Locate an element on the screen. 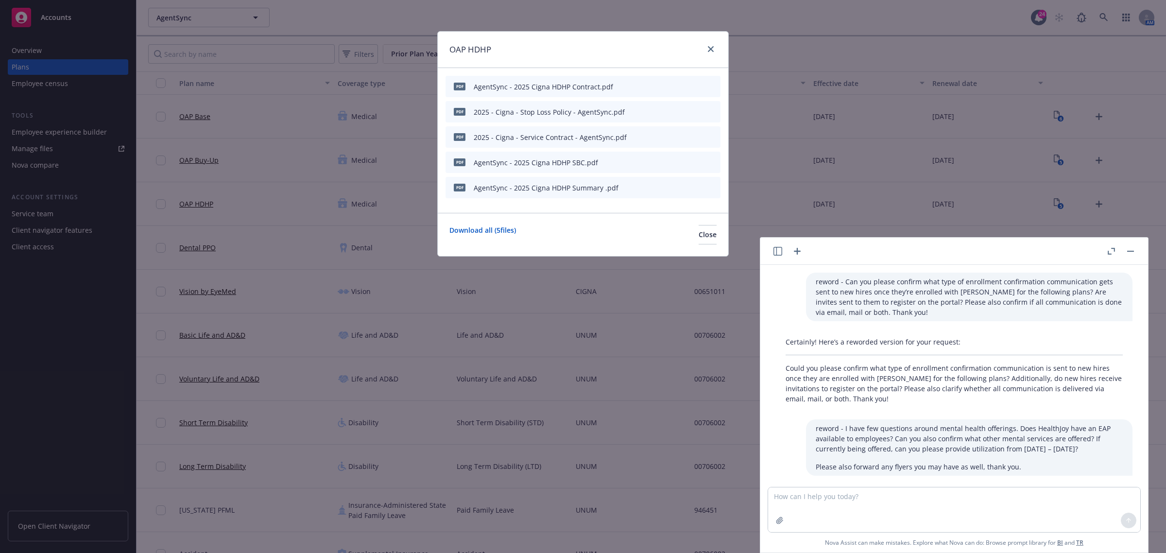  div: AgentSync - 2025 Cigna HDHP Contract.pdf is located at coordinates (543, 86).